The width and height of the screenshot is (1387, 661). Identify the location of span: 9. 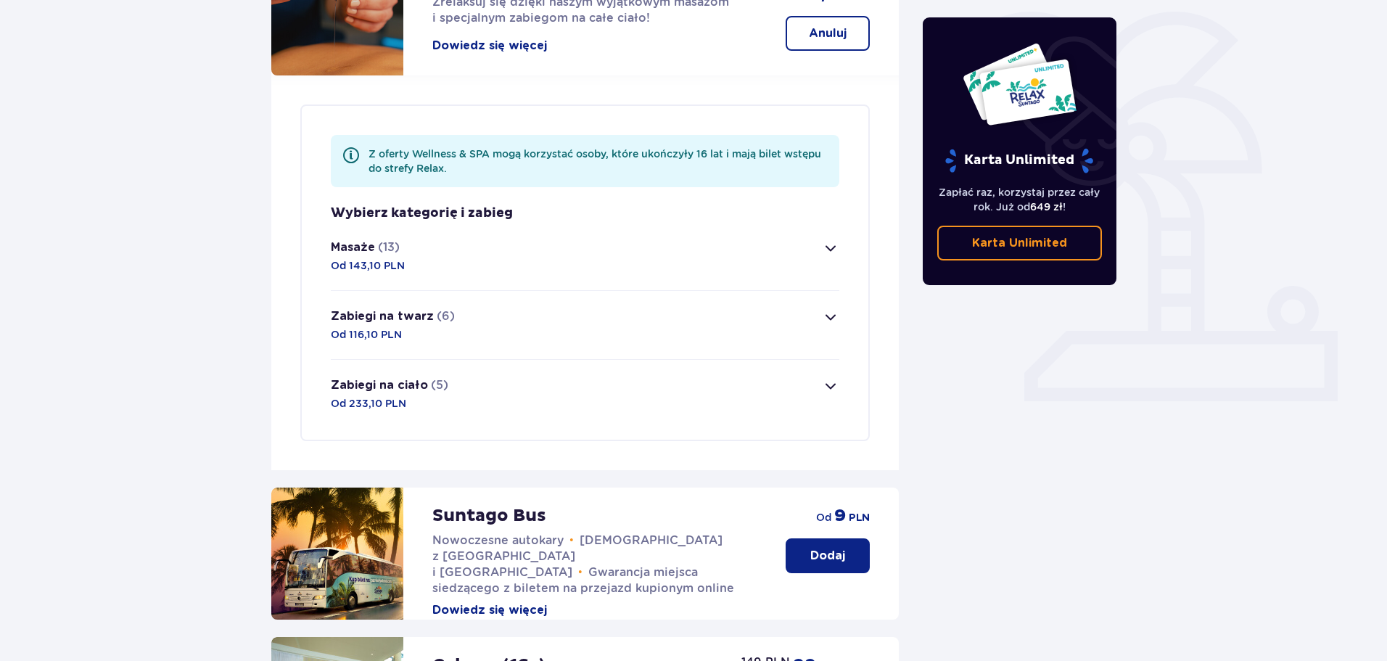
(840, 516).